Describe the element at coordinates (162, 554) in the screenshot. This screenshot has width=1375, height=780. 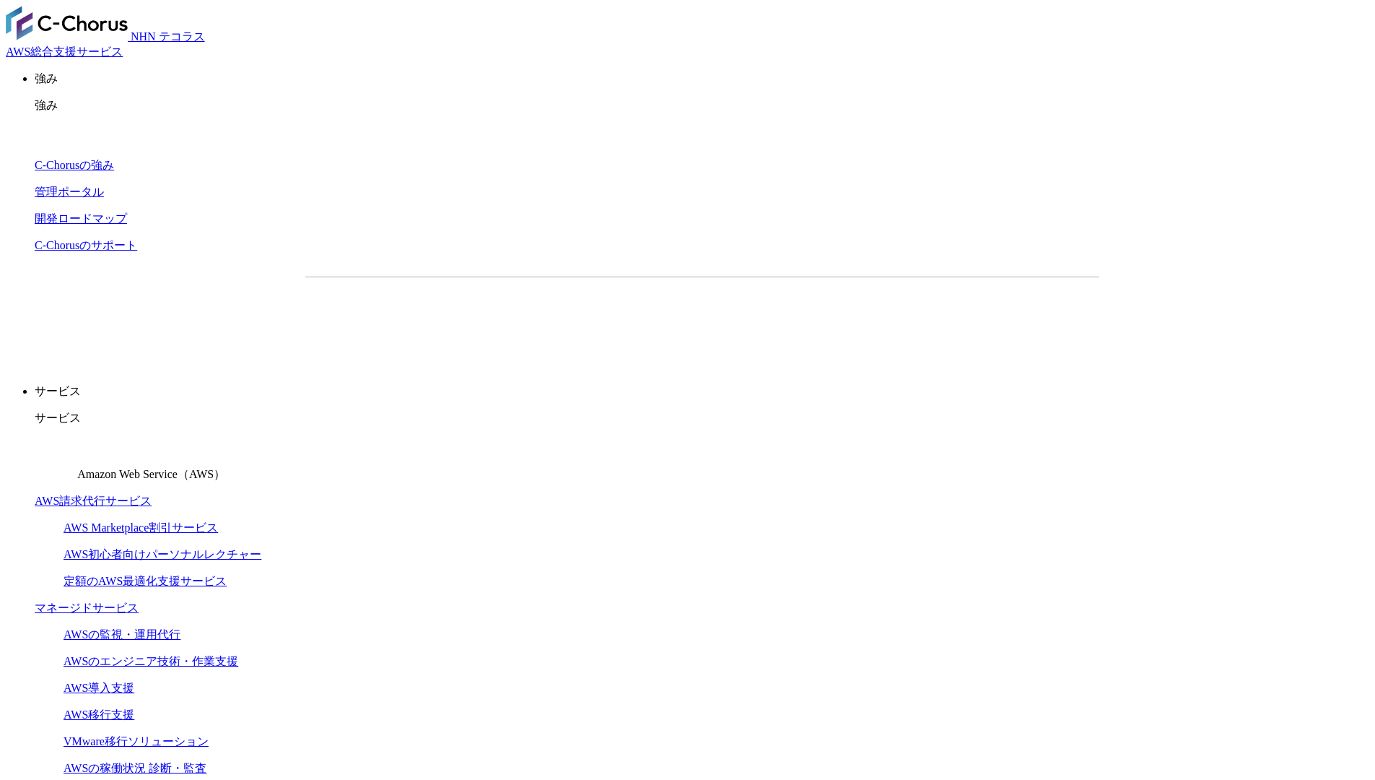
I see `a: AWS初心者向けパーソナルレクチャー` at that location.